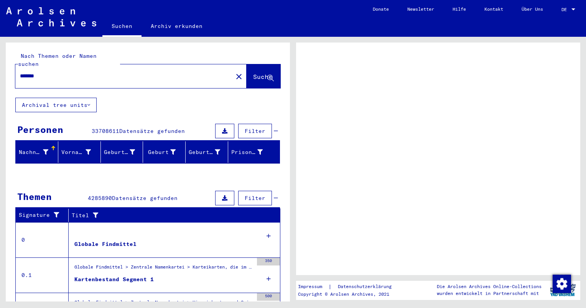 The image size is (586, 308). I want to click on p: Die Arolsen Archives Online-Collections, so click(489, 287).